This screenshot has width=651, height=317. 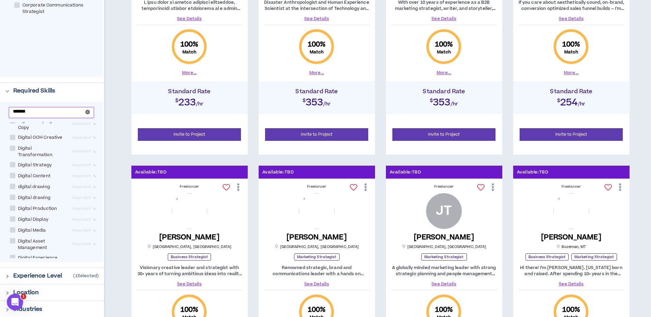 What do you see at coordinates (571, 211) in the screenshot?
I see `img: 6LfcfpYSzTswpuzMDnIaksceRynAswyurH57Bx3x.png` at bounding box center [571, 211].